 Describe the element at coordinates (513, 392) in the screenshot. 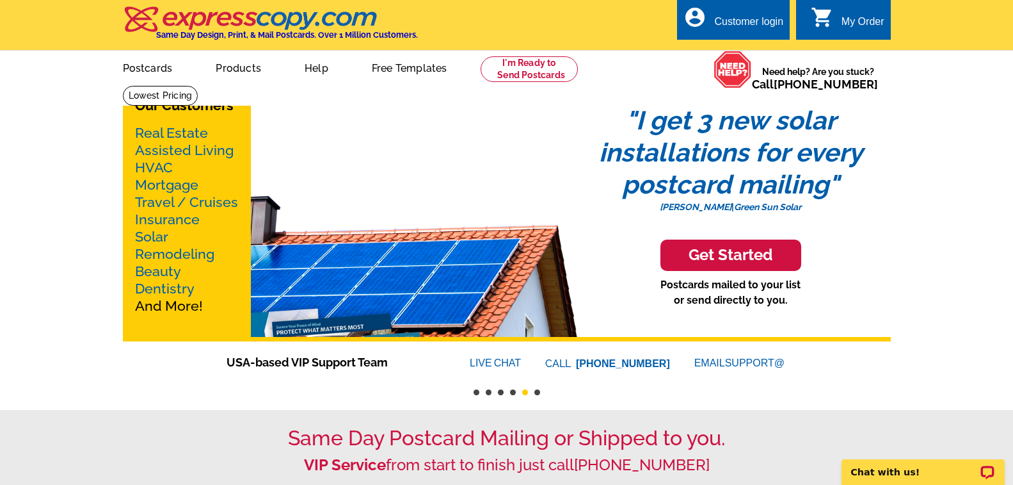

I see `button: 4 of 6` at that location.